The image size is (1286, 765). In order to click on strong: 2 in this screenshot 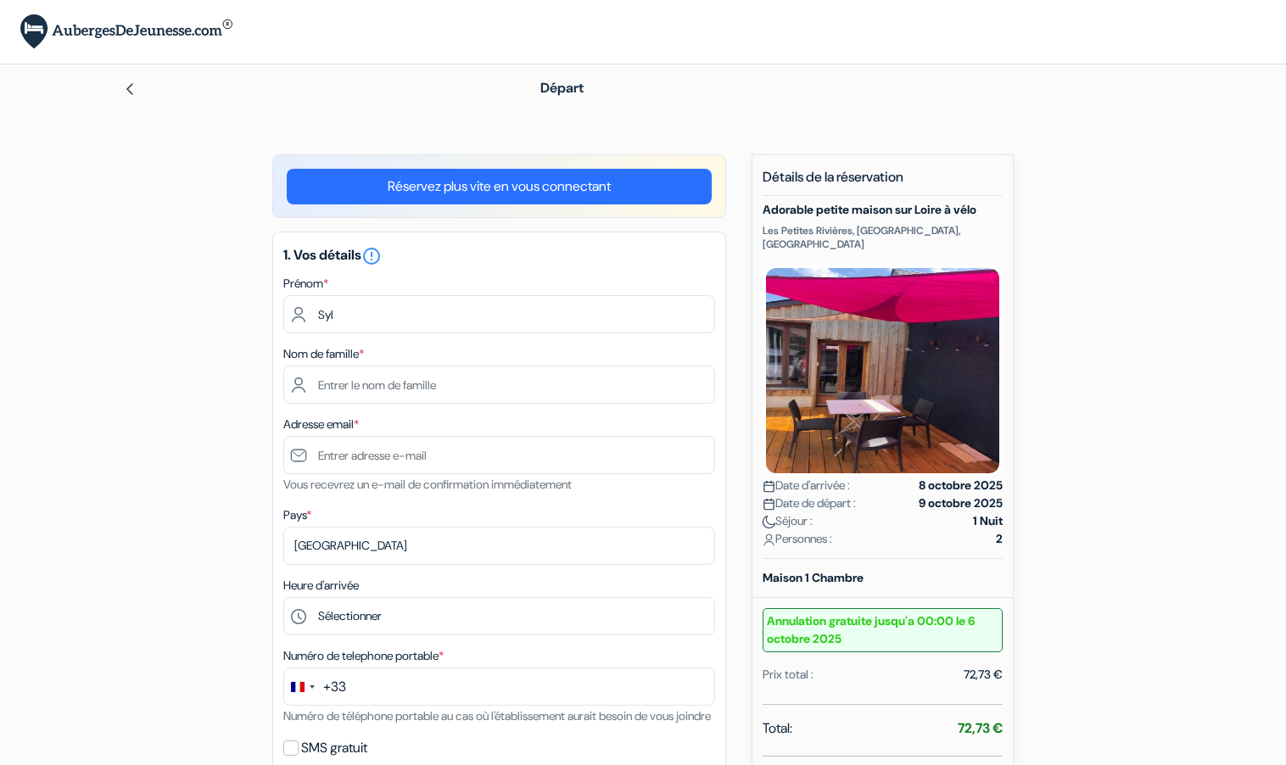, I will do `click(999, 539)`.